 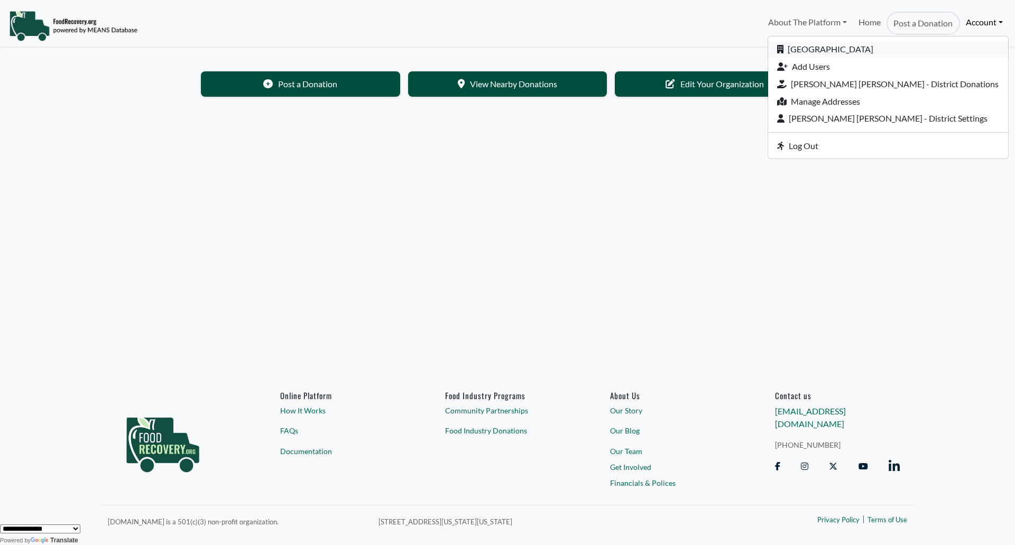 I want to click on a: How It Works, so click(x=342, y=410).